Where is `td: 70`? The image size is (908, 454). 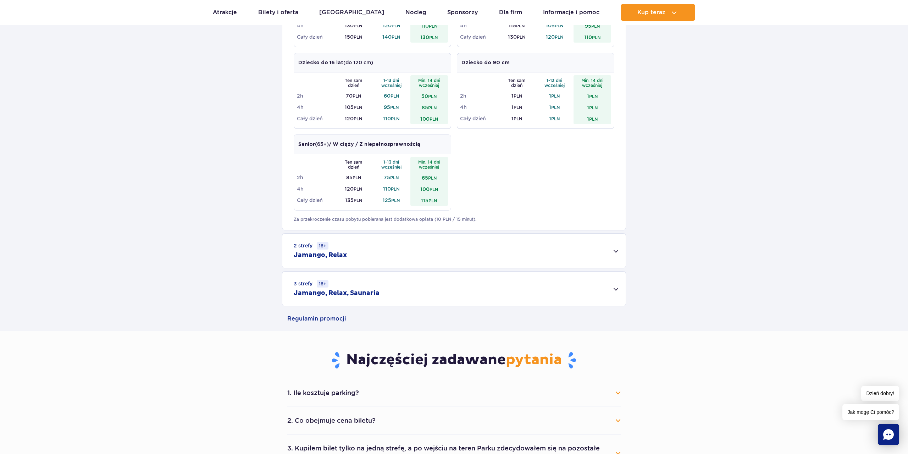 td: 70 is located at coordinates (354, 96).